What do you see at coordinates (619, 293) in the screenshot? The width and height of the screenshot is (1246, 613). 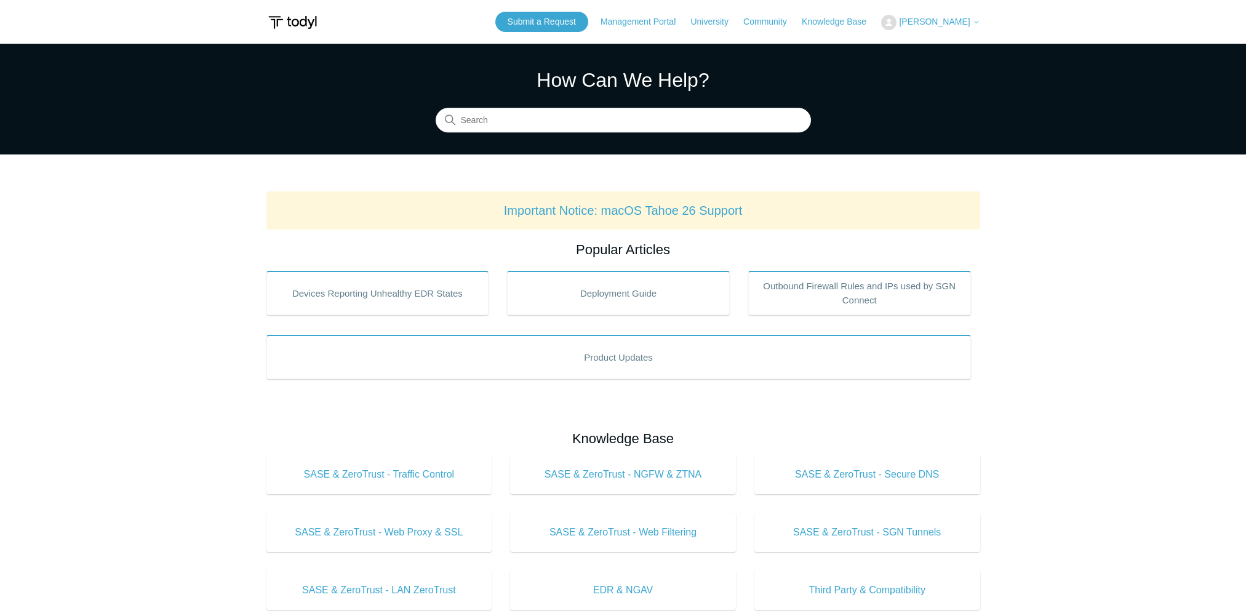 I see `a: Deployment Guide` at bounding box center [619, 293].